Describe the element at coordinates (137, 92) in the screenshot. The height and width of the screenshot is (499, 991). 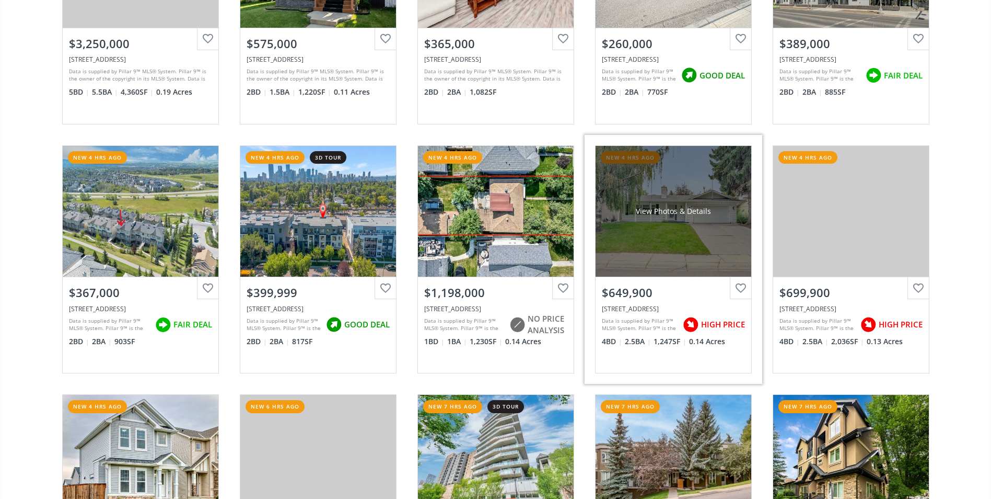
I see `span: 4,360 SF` at that location.